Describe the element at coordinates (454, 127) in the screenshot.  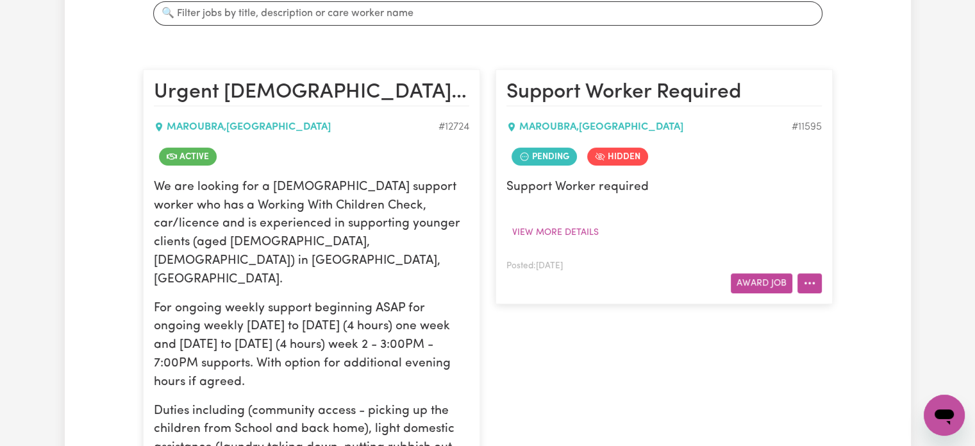
I see `div: Job ID #12724` at that location.